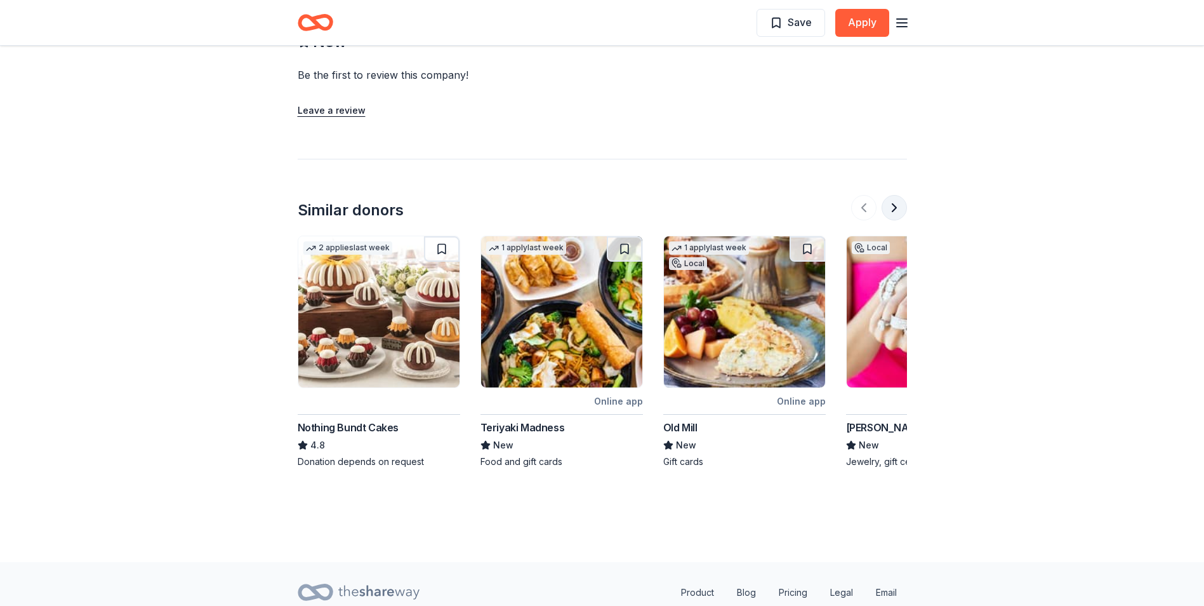 The height and width of the screenshot is (606, 1204). I want to click on img: Image for Old Mill, so click(745, 312).